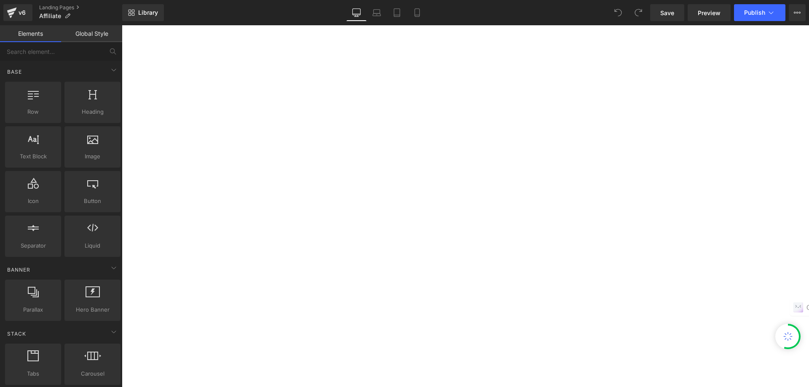  What do you see at coordinates (16, 334) in the screenshot?
I see `span: Stack` at bounding box center [16, 334].